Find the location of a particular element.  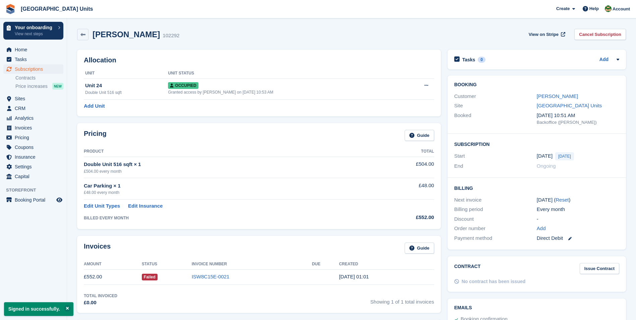

span: Occupied is located at coordinates (183, 86).